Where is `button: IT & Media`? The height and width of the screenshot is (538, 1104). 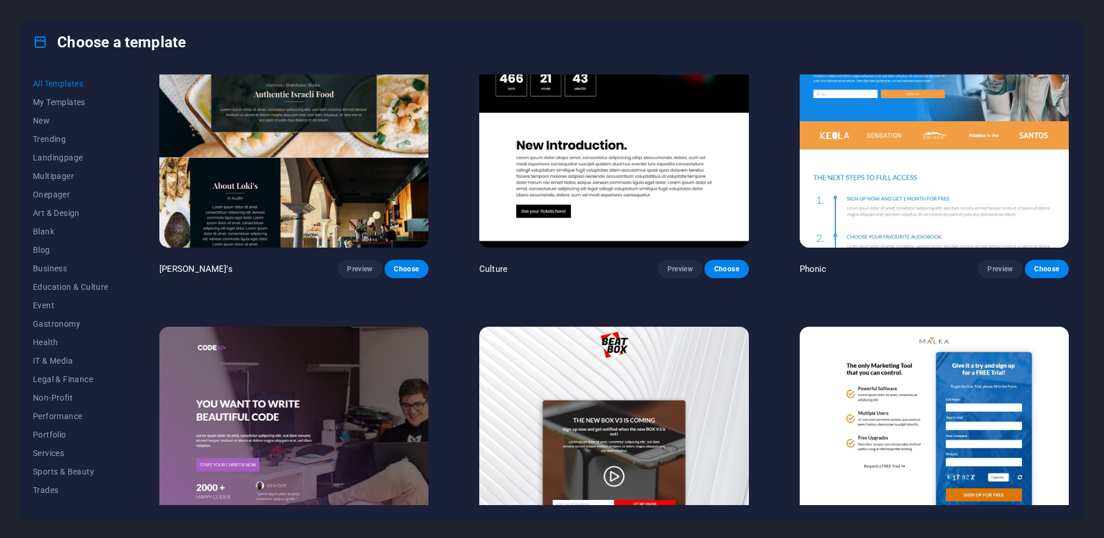 button: IT & Media is located at coordinates (70, 361).